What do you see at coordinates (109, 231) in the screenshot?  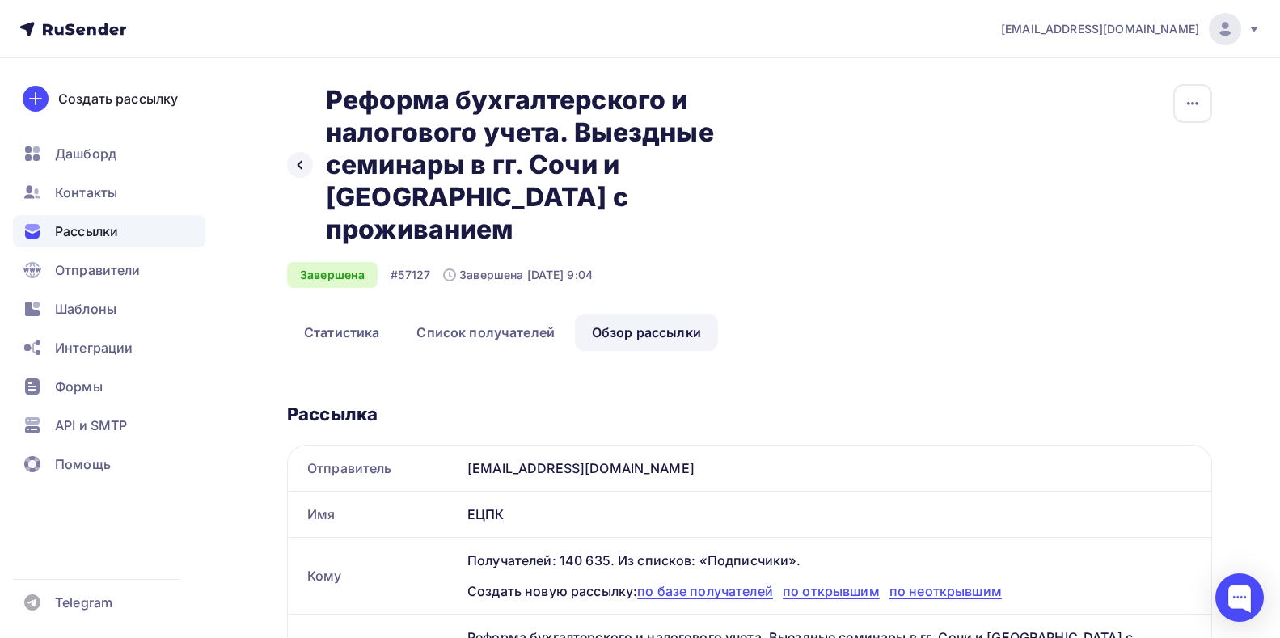 I see `a: Рассылки` at bounding box center [109, 231].